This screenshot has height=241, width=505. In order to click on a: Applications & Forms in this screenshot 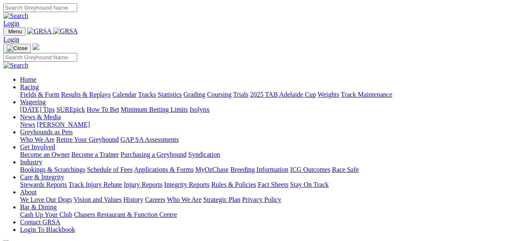, I will do `click(163, 169)`.